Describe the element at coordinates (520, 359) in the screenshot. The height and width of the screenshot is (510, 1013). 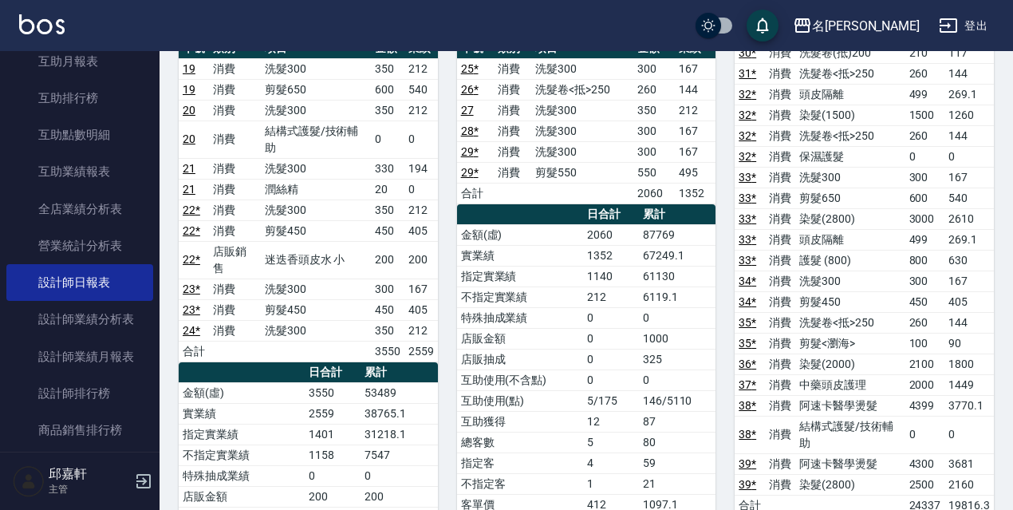
I see `td: 店販抽成` at that location.